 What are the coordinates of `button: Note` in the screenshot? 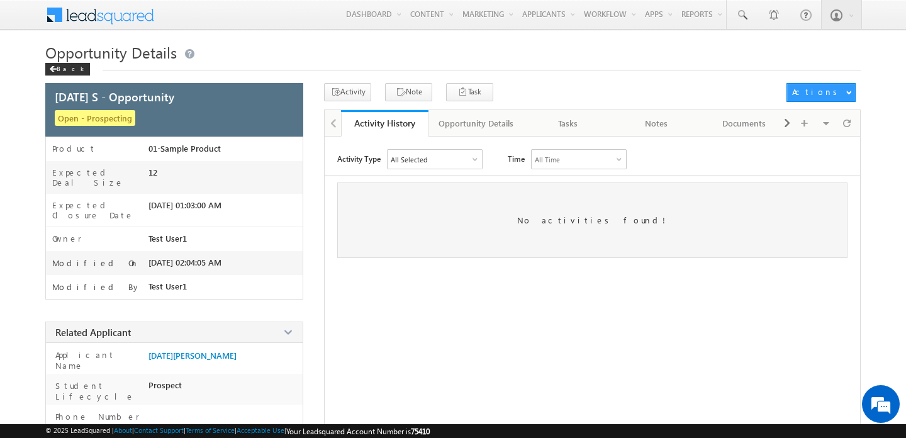 It's located at (408, 92).